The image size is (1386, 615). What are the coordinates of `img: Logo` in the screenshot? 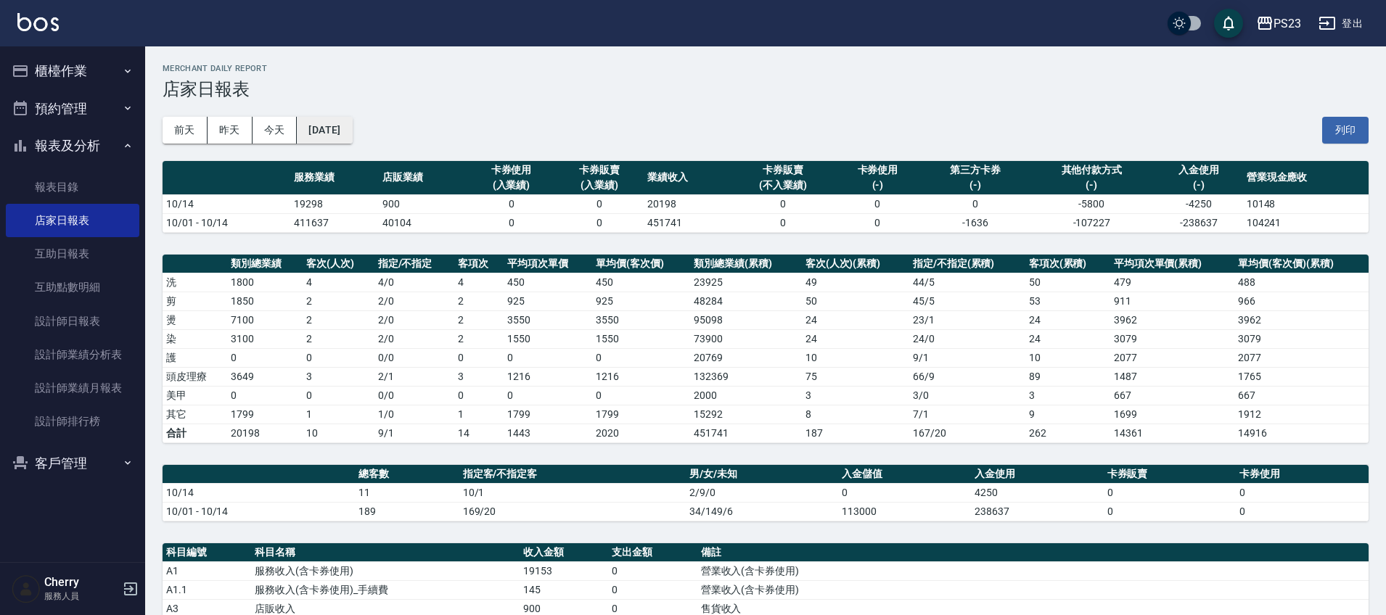 It's located at (38, 22).